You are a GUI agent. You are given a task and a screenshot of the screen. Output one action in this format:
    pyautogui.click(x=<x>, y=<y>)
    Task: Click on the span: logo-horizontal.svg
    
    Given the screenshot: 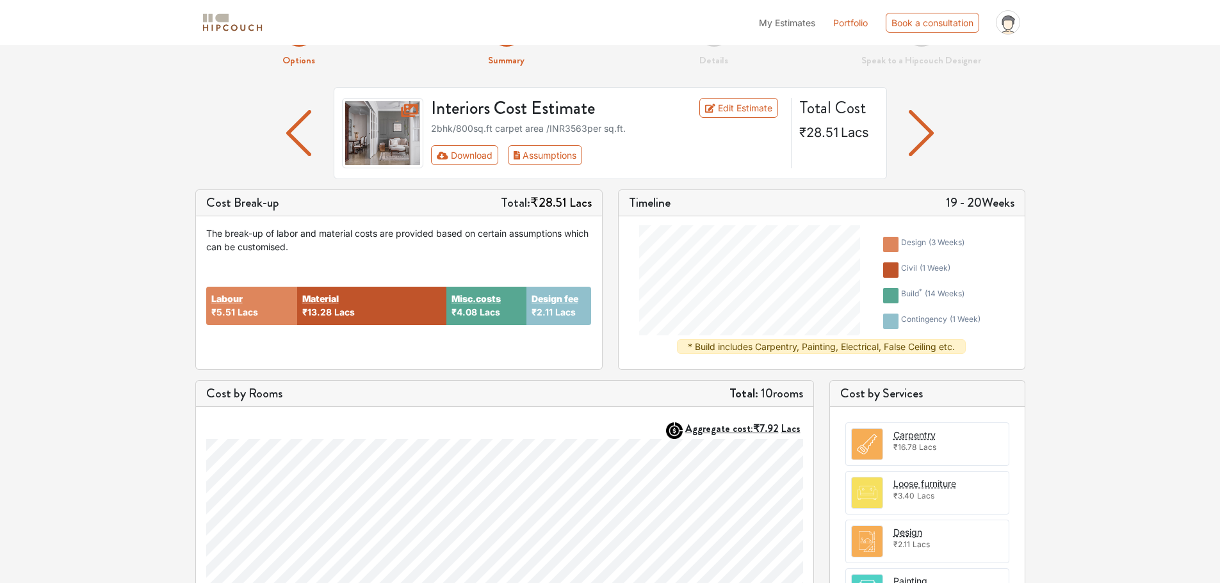 What is the action you would take?
    pyautogui.click(x=232, y=22)
    